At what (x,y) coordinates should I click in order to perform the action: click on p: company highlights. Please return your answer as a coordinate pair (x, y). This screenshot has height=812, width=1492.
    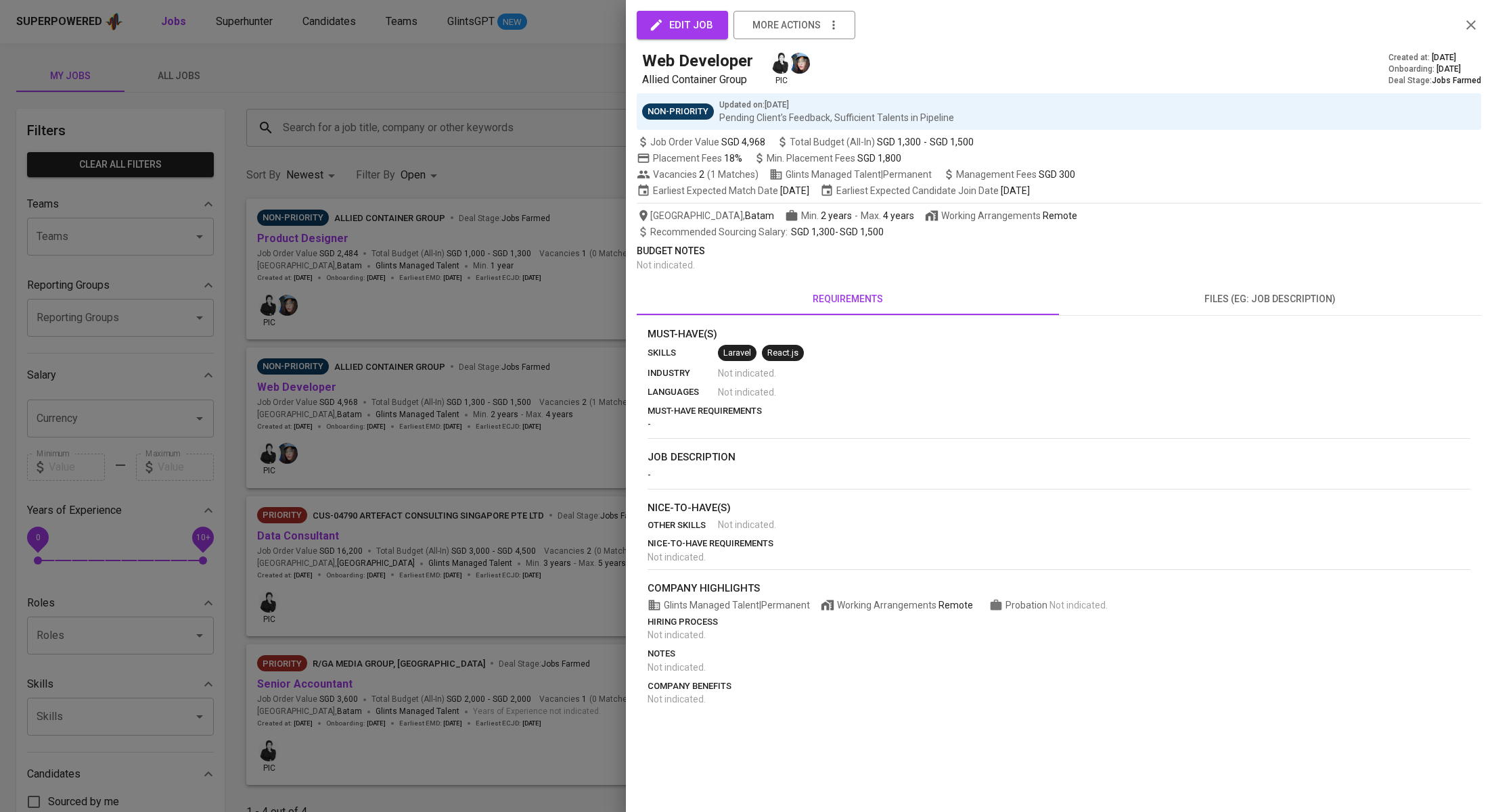
    Looking at the image, I should click on (1059, 588).